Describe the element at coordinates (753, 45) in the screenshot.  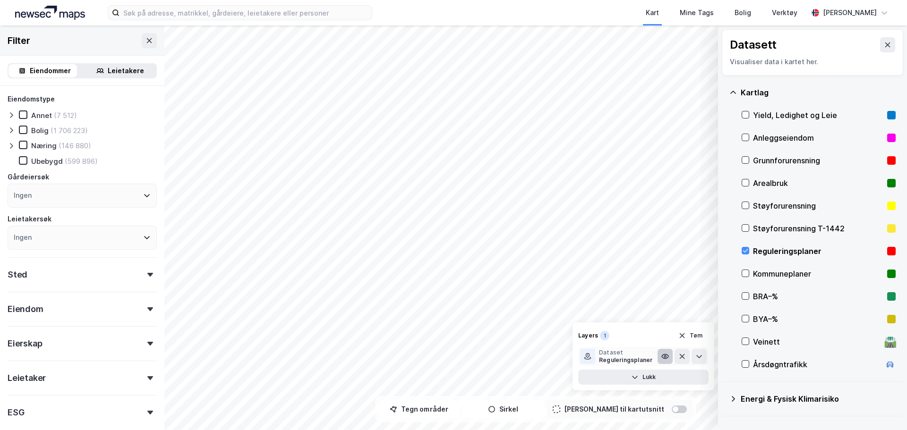
I see `div: Datasett` at that location.